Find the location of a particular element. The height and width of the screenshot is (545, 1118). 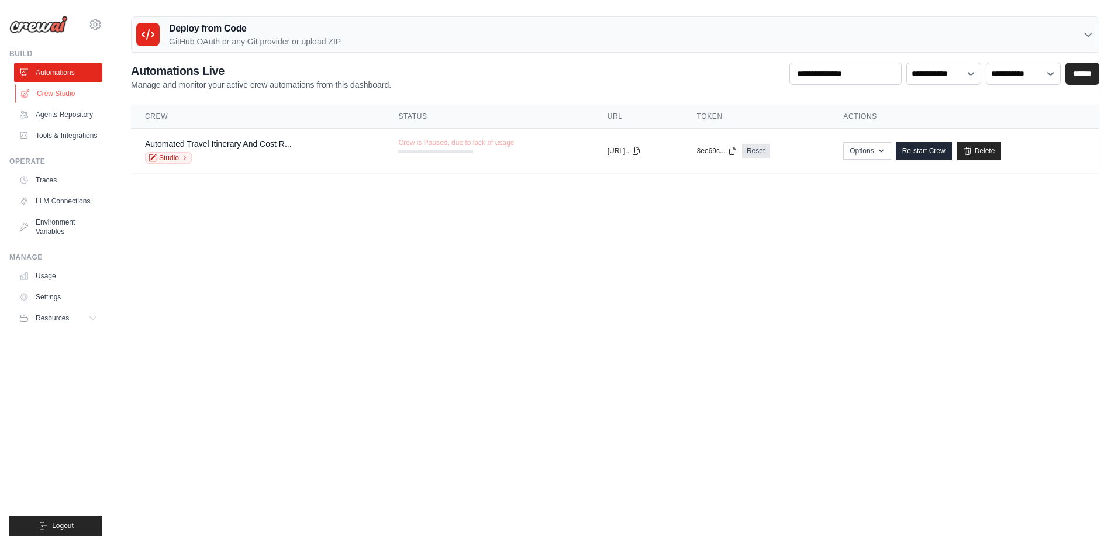

a: LLM Connections is located at coordinates (58, 201).